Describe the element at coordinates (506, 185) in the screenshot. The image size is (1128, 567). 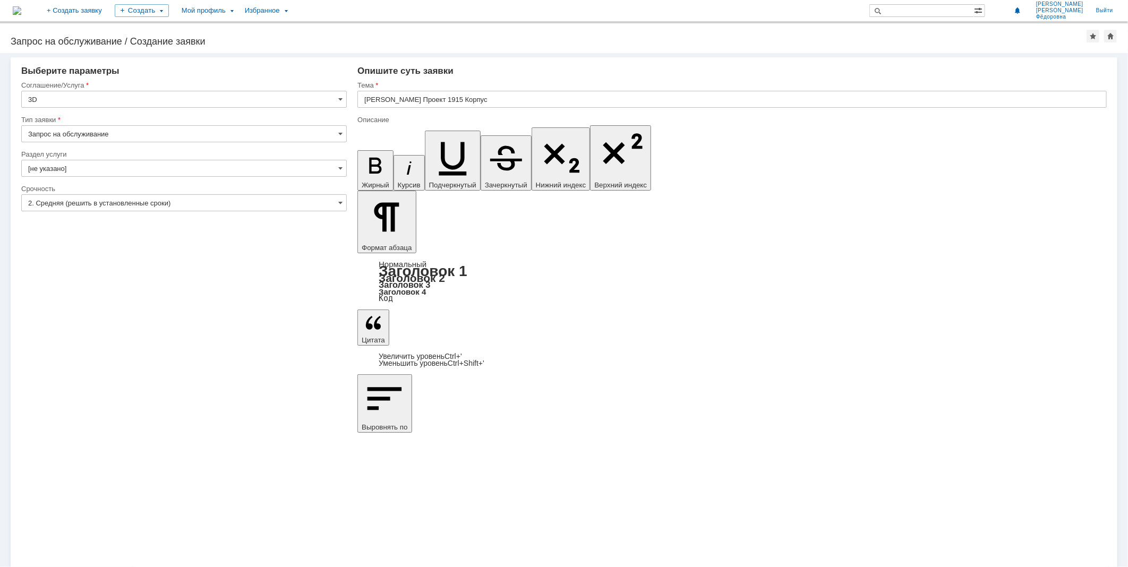
I see `span: Зачеркнутый` at that location.